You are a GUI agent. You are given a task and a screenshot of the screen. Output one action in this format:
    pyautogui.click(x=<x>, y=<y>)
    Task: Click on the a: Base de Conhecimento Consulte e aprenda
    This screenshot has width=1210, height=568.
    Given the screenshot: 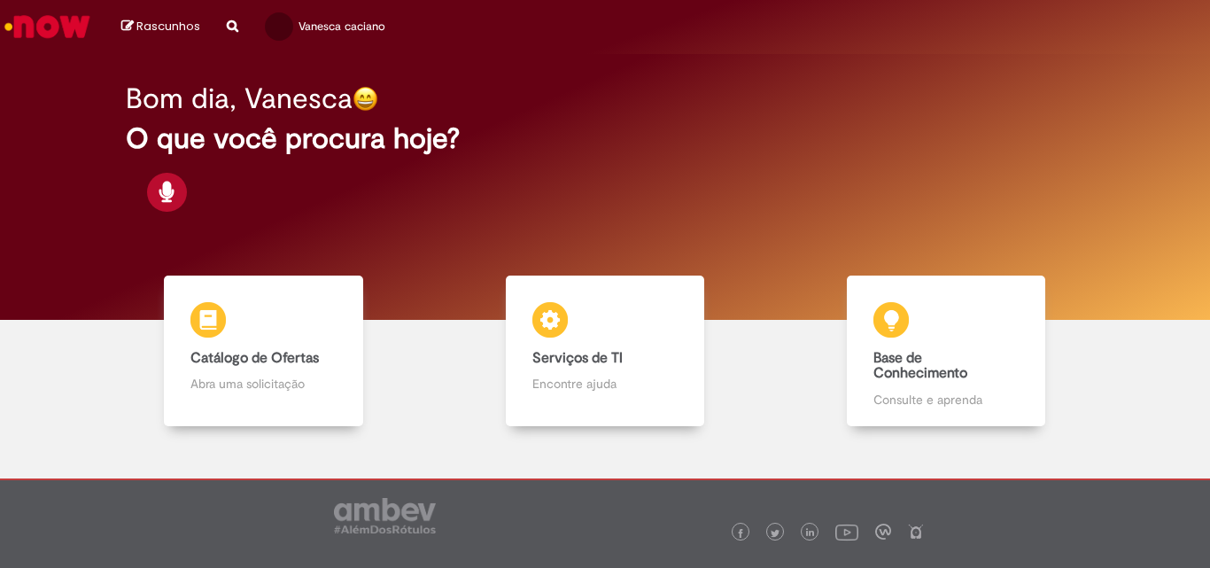 What is the action you would take?
    pyautogui.click(x=946, y=351)
    